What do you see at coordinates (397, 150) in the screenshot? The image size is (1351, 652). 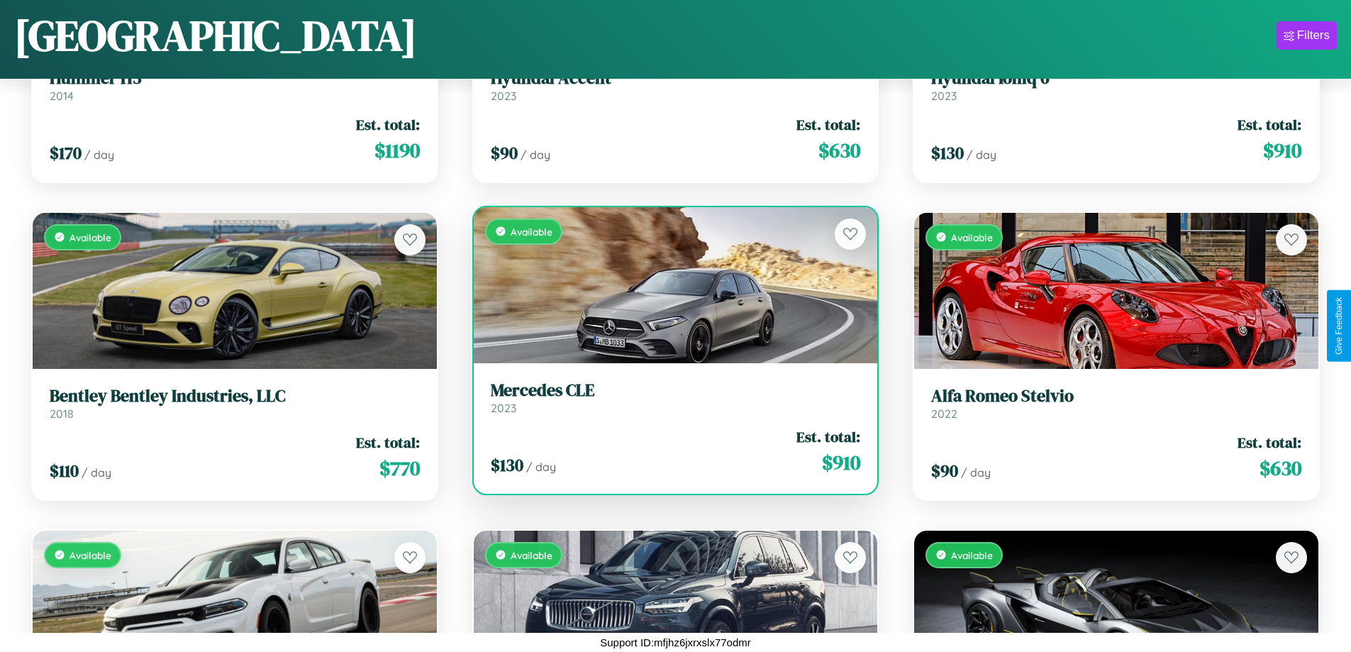 I see `span: $ 1190` at bounding box center [397, 150].